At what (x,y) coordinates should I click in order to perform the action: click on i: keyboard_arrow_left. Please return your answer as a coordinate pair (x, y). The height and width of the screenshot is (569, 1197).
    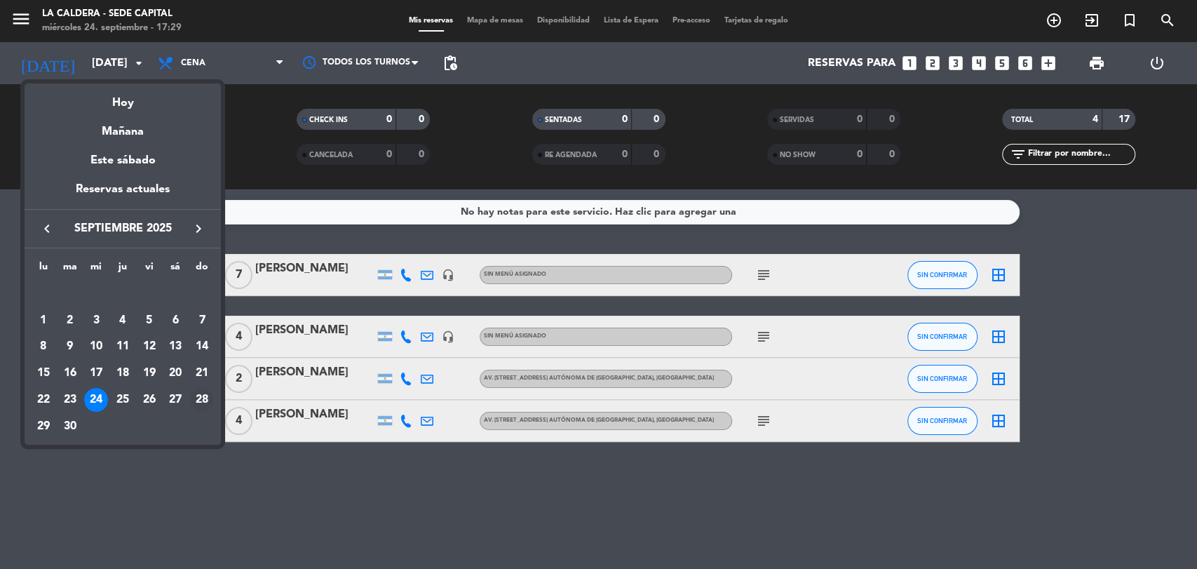
    Looking at the image, I should click on (47, 229).